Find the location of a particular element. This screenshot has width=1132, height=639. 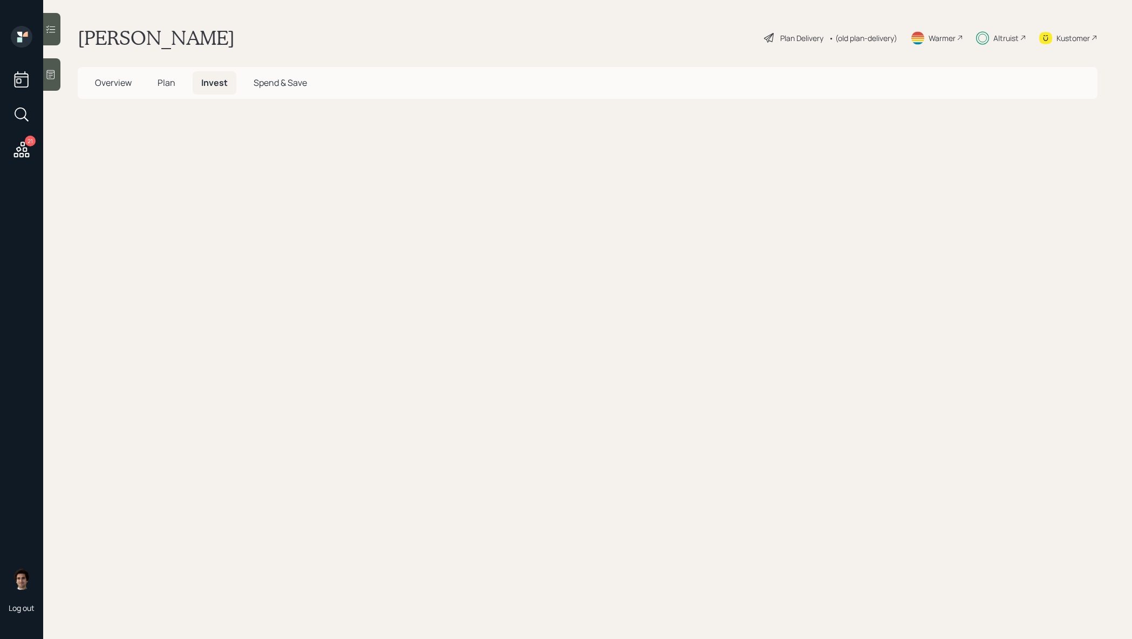

span: Spend & Save is located at coordinates (280, 83).